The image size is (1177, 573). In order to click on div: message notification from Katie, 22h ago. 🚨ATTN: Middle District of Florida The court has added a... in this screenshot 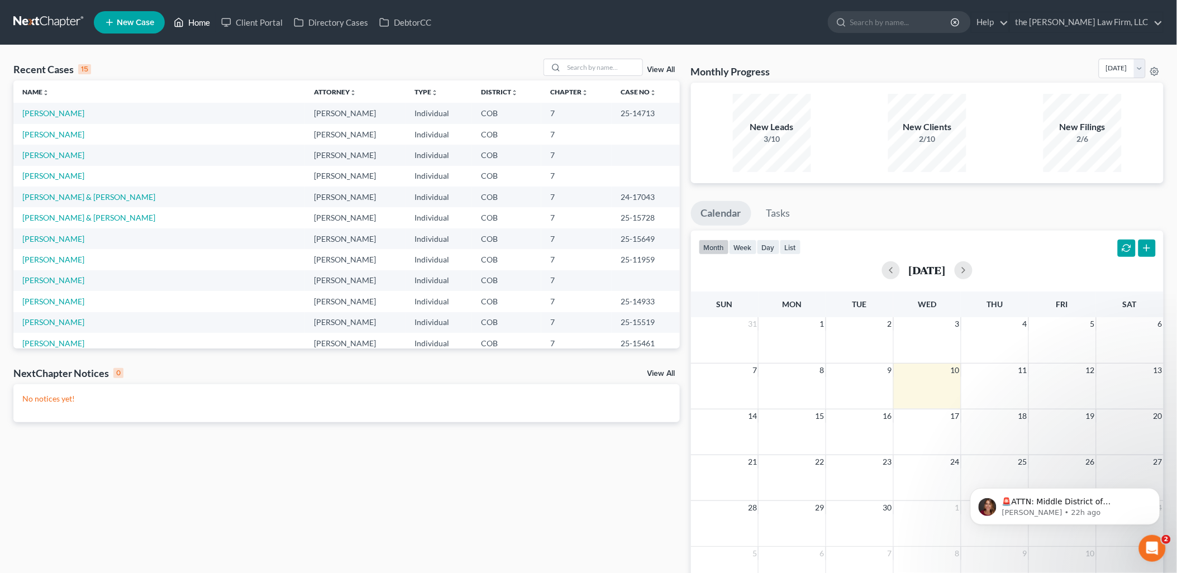, I will do `click(112, 42)`.